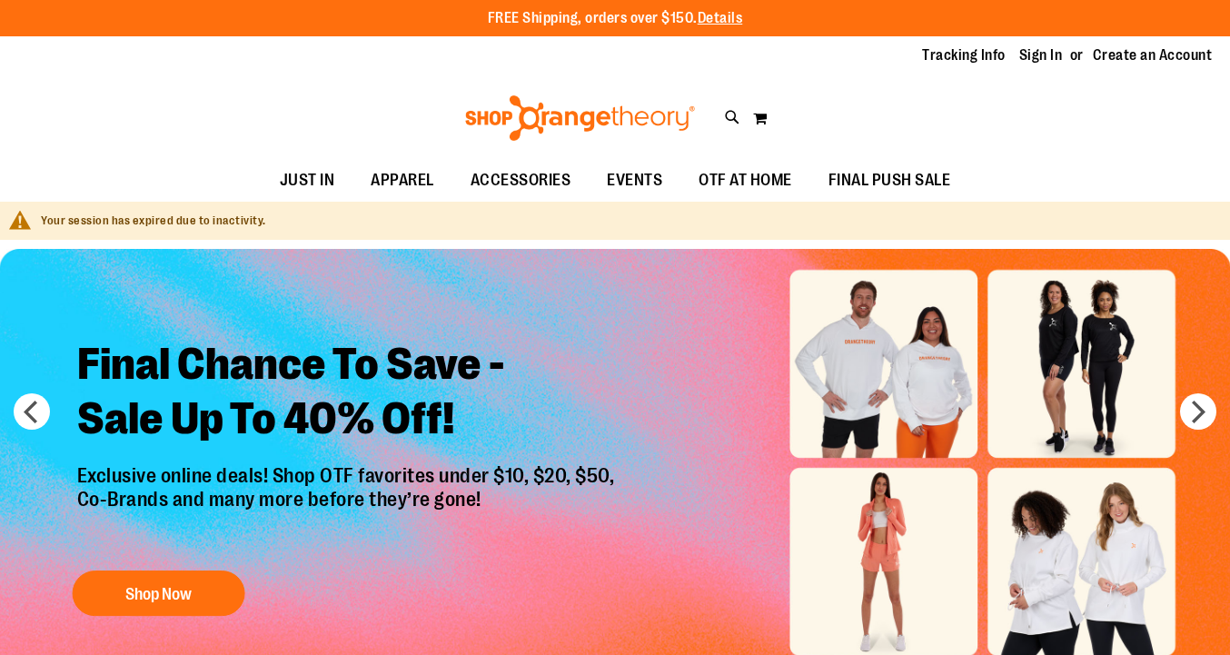 The width and height of the screenshot is (1230, 655). Describe the element at coordinates (889, 180) in the screenshot. I see `span: FINAL PUSH SALE` at that location.